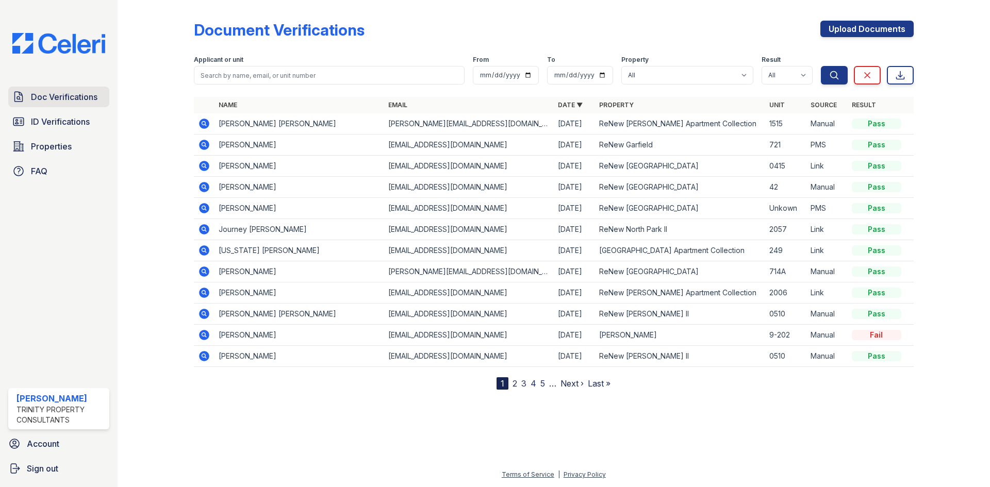  I want to click on td: 2057, so click(786, 229).